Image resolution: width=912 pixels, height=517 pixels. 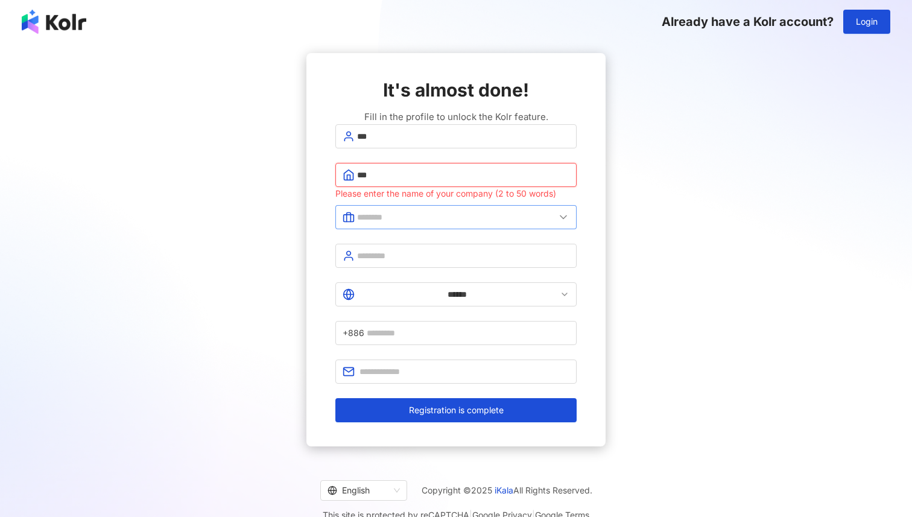 What do you see at coordinates (54, 22) in the screenshot?
I see `img: logo` at bounding box center [54, 22].